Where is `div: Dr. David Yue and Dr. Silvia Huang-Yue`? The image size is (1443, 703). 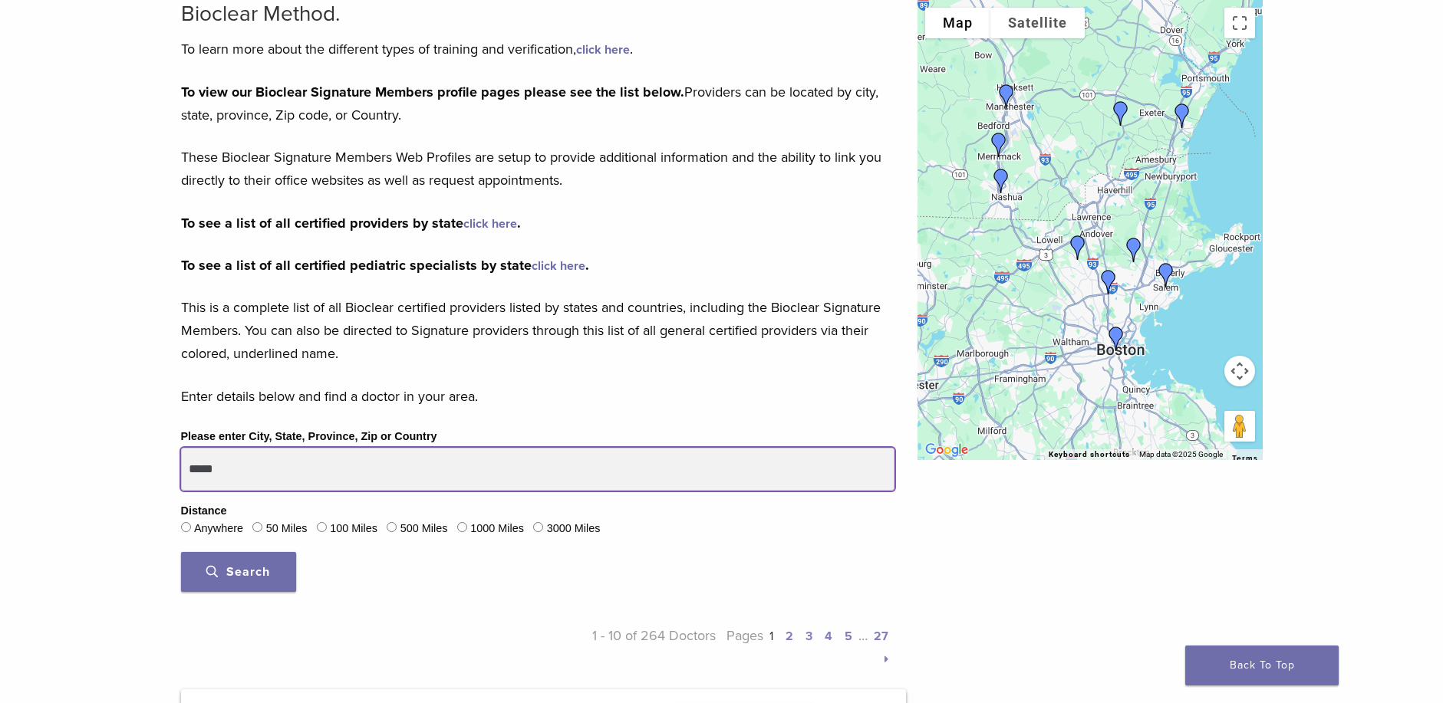 div: Dr. David Yue and Dr. Silvia Huang-Yue is located at coordinates (1001, 181).